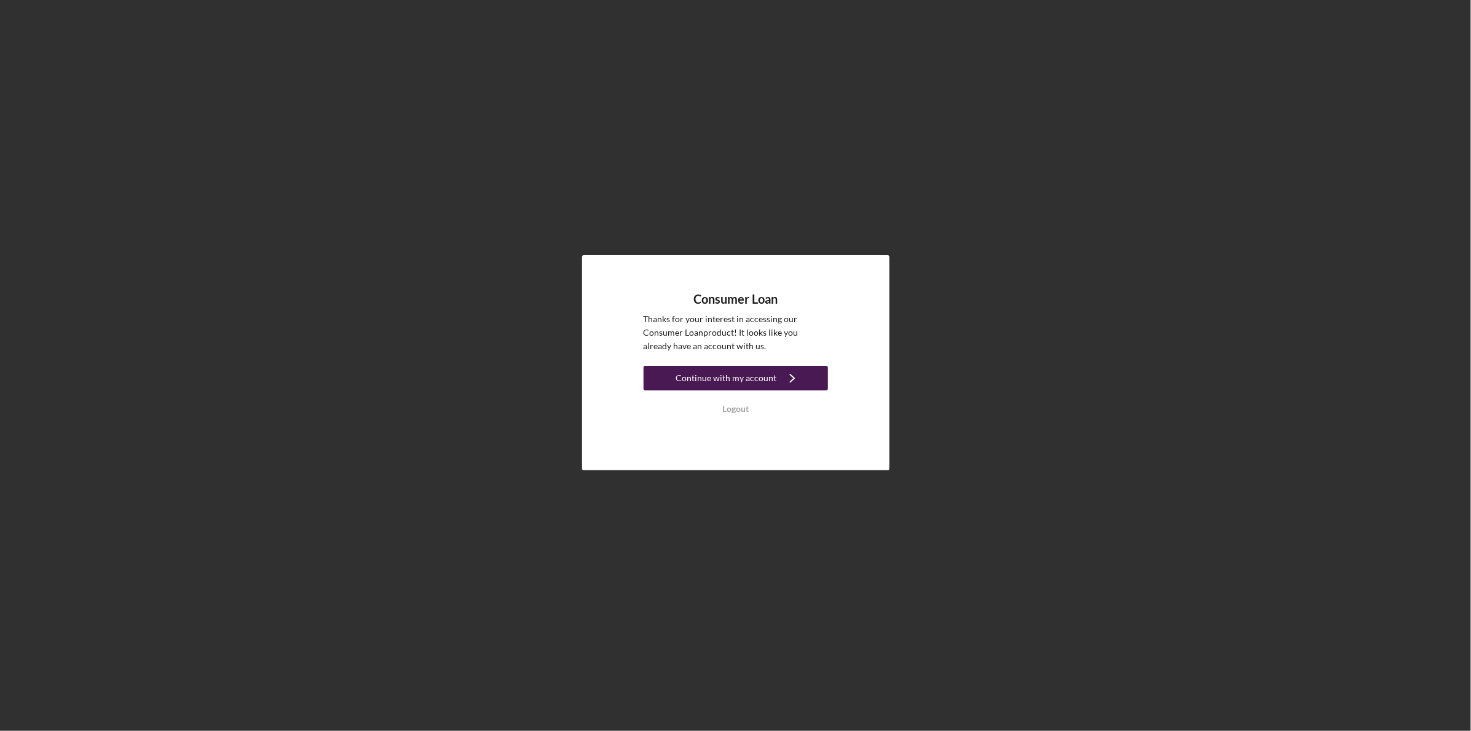 Image resolution: width=1471 pixels, height=731 pixels. What do you see at coordinates (726, 378) in the screenshot?
I see `div: Continue with my account` at bounding box center [726, 378].